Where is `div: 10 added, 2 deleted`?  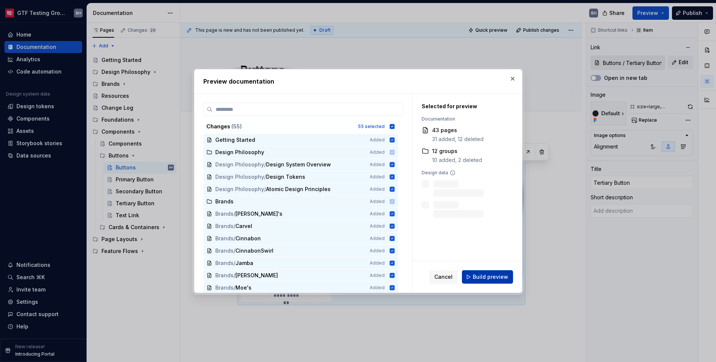 div: 10 added, 2 deleted is located at coordinates (457, 160).